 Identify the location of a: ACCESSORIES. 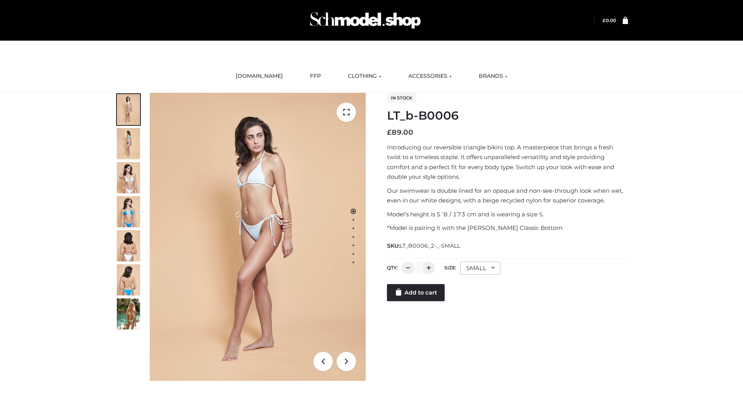
(430, 76).